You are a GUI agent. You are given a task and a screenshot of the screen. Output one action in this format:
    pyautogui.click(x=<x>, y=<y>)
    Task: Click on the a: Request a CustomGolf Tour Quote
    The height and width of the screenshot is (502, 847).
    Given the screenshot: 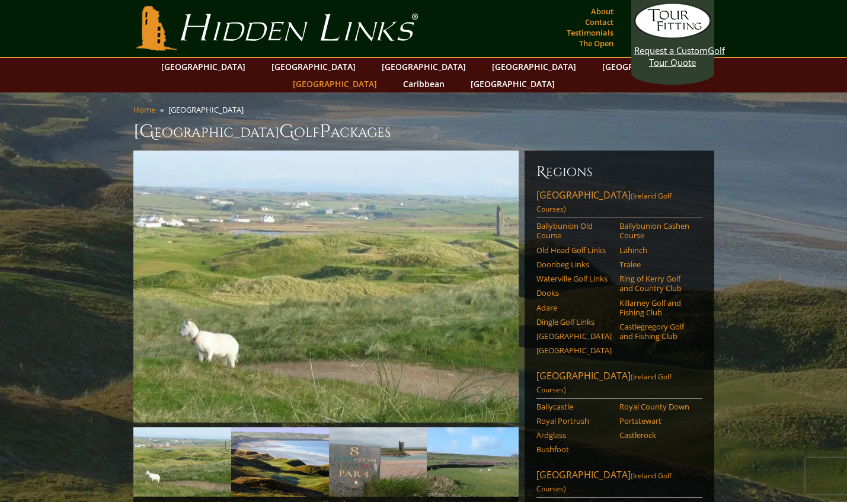 What is the action you would take?
    pyautogui.click(x=673, y=36)
    